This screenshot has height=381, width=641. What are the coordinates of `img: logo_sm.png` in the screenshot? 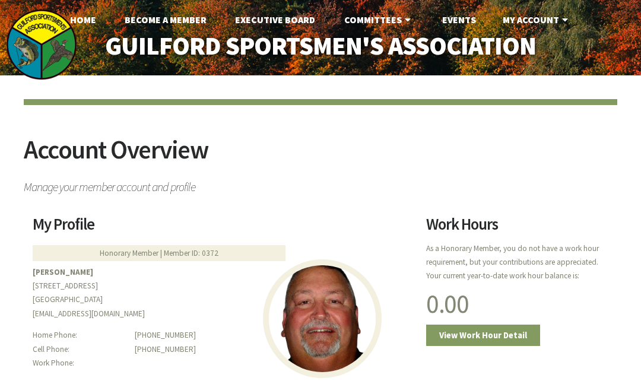 It's located at (42, 45).